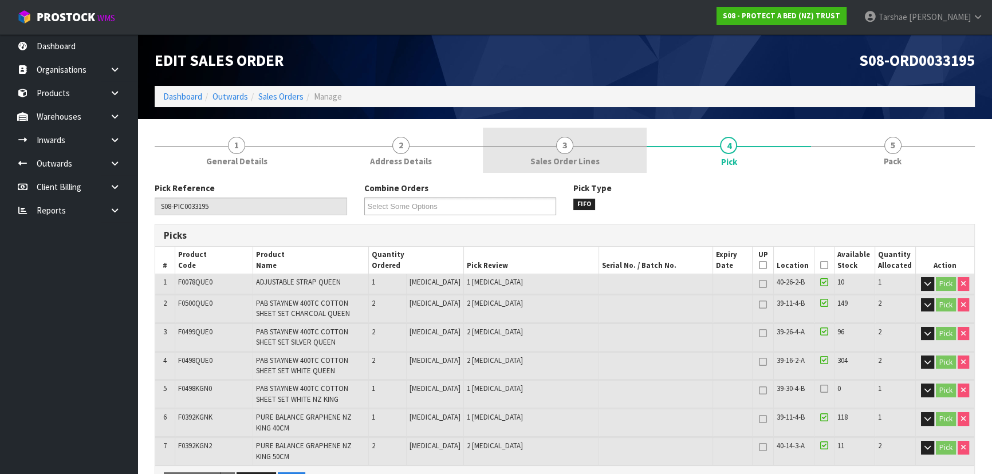  What do you see at coordinates (303, 422) in the screenshot?
I see `span: PURE BALANCE GRAPHENE NZ KING 40CM` at bounding box center [303, 422].